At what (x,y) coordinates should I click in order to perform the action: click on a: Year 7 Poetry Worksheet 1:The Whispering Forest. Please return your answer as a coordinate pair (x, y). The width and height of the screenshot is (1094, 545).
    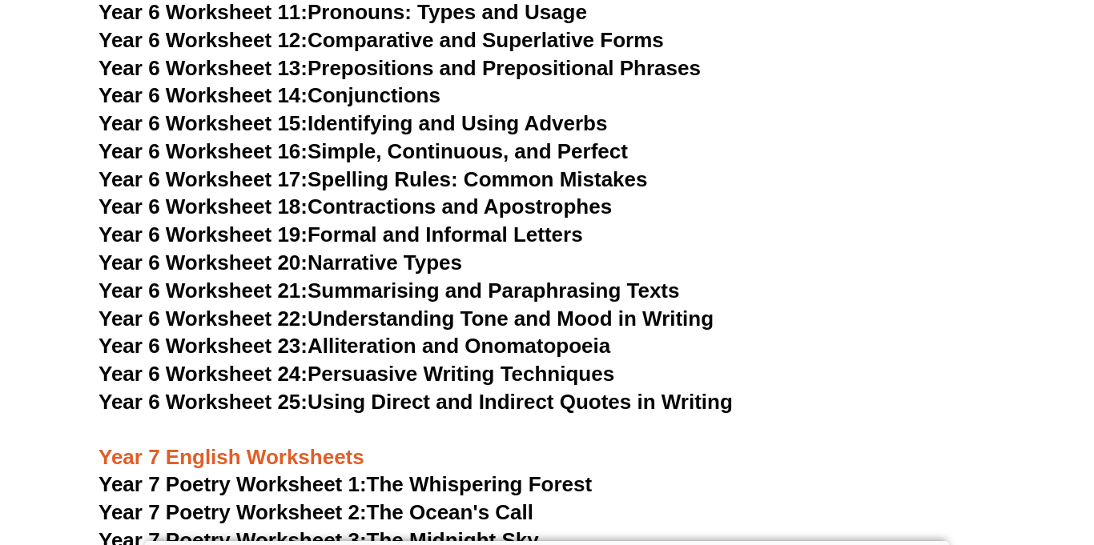
    Looking at the image, I should click on (345, 484).